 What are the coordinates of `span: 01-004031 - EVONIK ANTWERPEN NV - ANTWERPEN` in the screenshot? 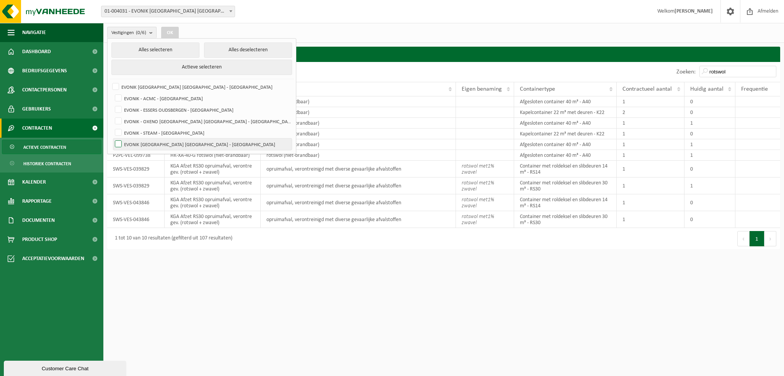 It's located at (168, 11).